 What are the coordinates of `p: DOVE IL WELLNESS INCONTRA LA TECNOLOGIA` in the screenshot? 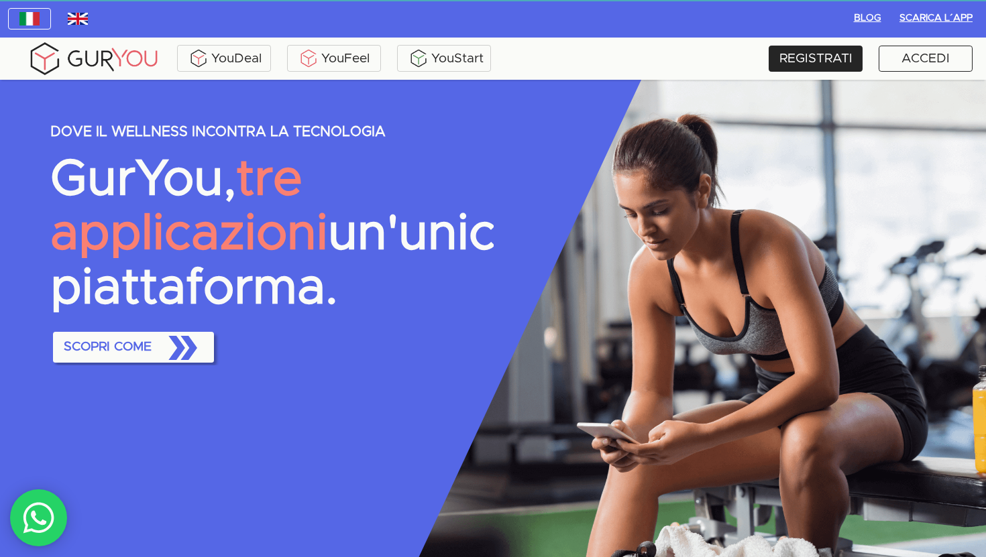 It's located at (272, 132).